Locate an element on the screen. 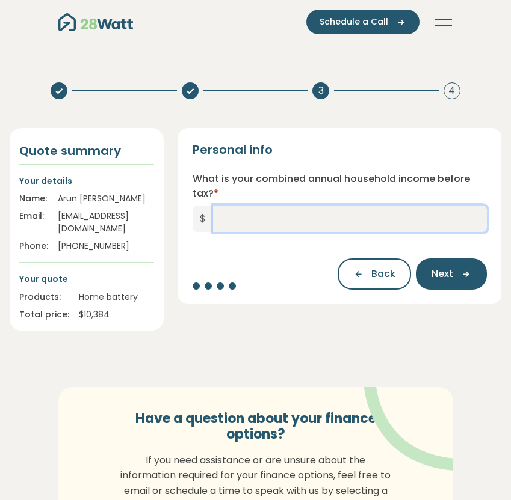  div: 4 is located at coordinates (452, 91).